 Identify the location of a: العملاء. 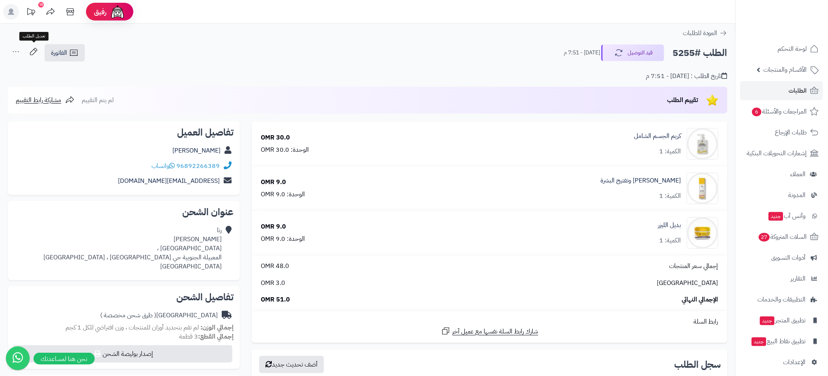
(782, 174).